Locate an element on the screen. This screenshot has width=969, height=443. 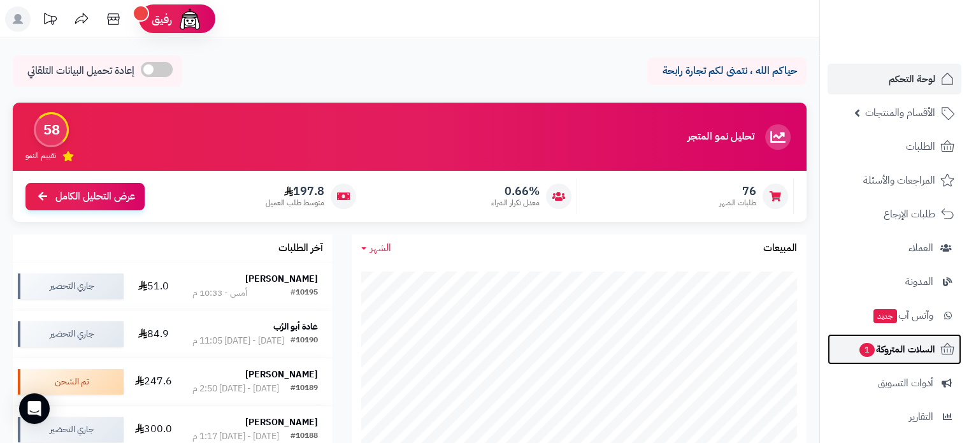
span: معدل تكرار الشراء is located at coordinates (515, 203).